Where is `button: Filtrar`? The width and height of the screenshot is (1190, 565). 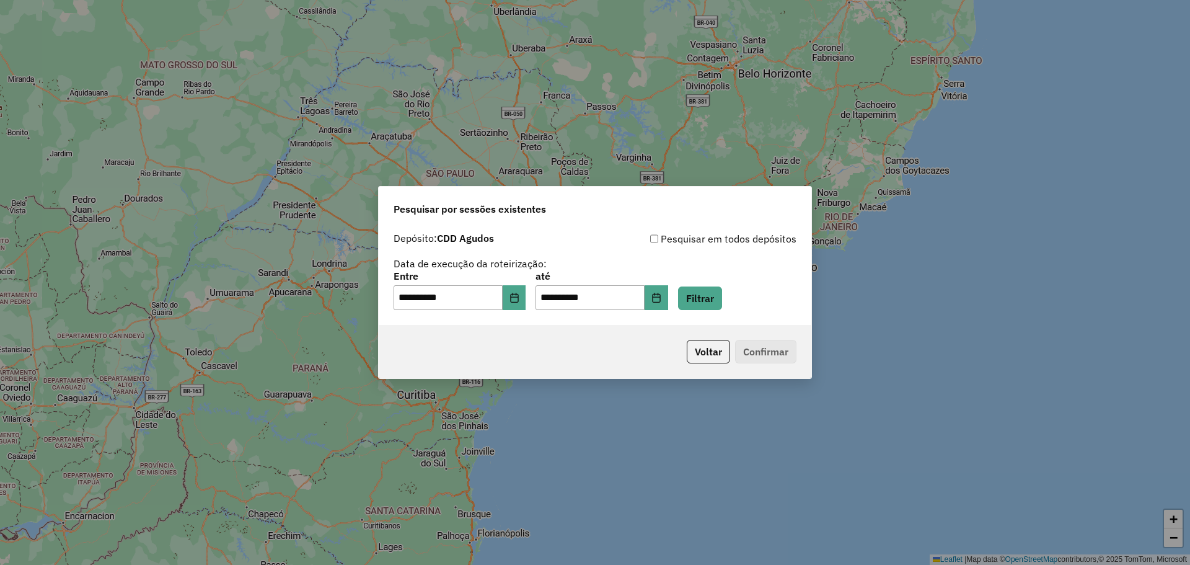 button: Filtrar is located at coordinates (700, 298).